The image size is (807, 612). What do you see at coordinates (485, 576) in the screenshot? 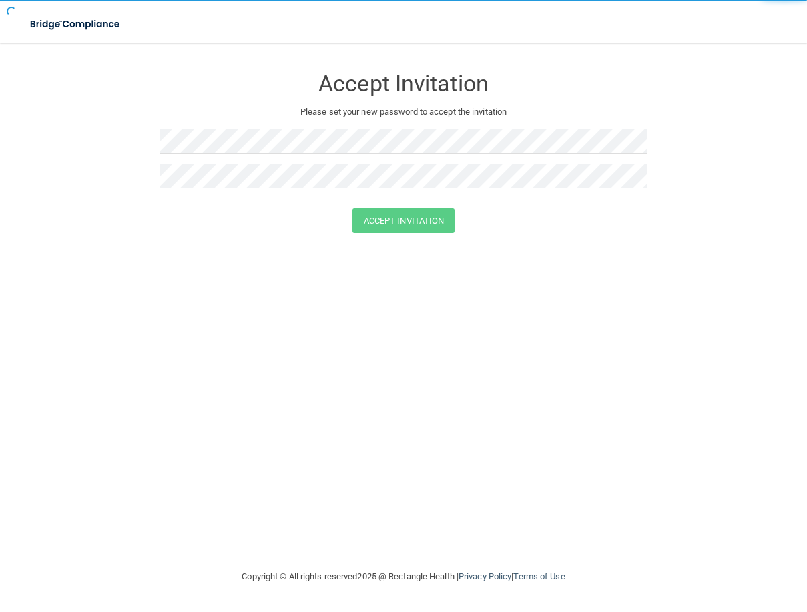
I see `a: Privacy Policy` at bounding box center [485, 576].